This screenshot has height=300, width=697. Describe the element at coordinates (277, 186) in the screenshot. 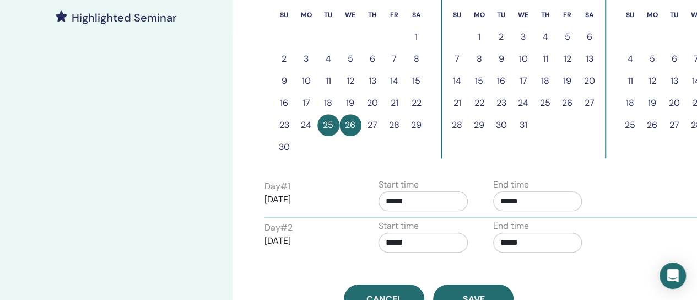

I see `label: Day # 1` at that location.